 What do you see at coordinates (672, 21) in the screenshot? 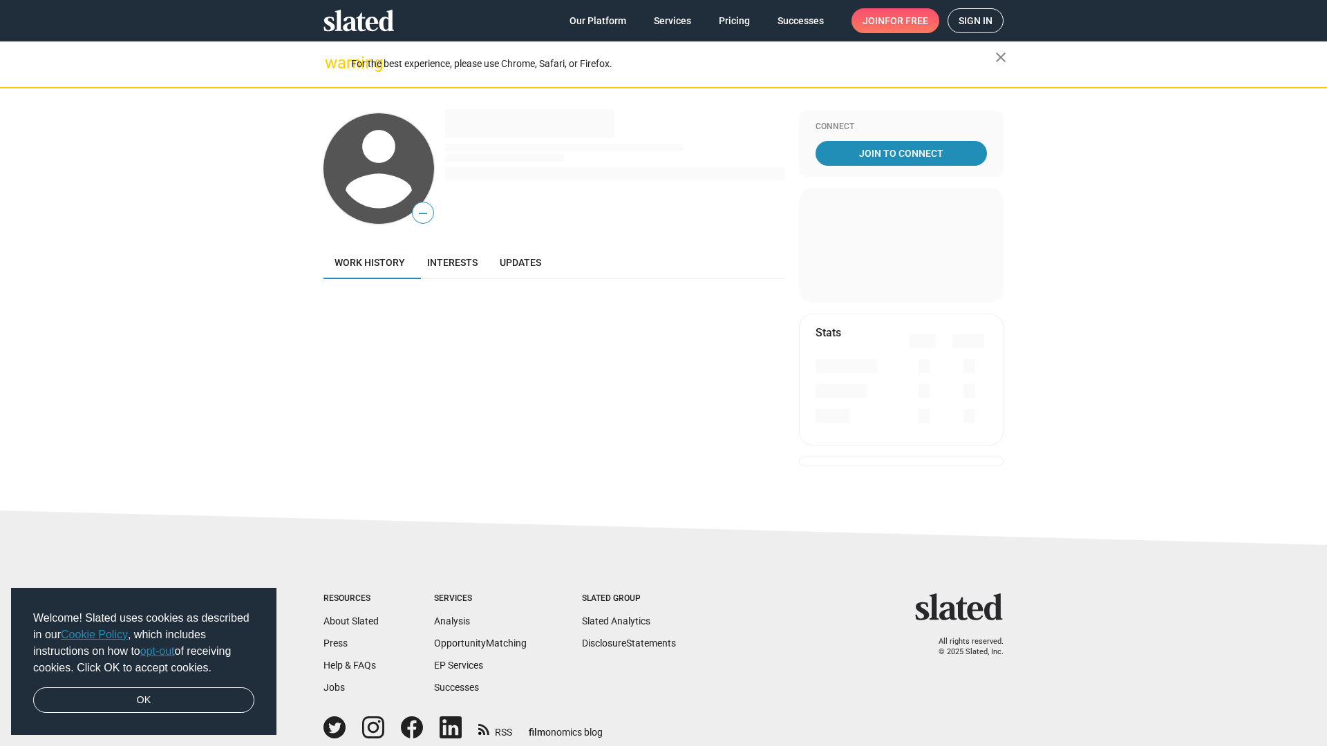
I see `a: Services` at bounding box center [672, 21].